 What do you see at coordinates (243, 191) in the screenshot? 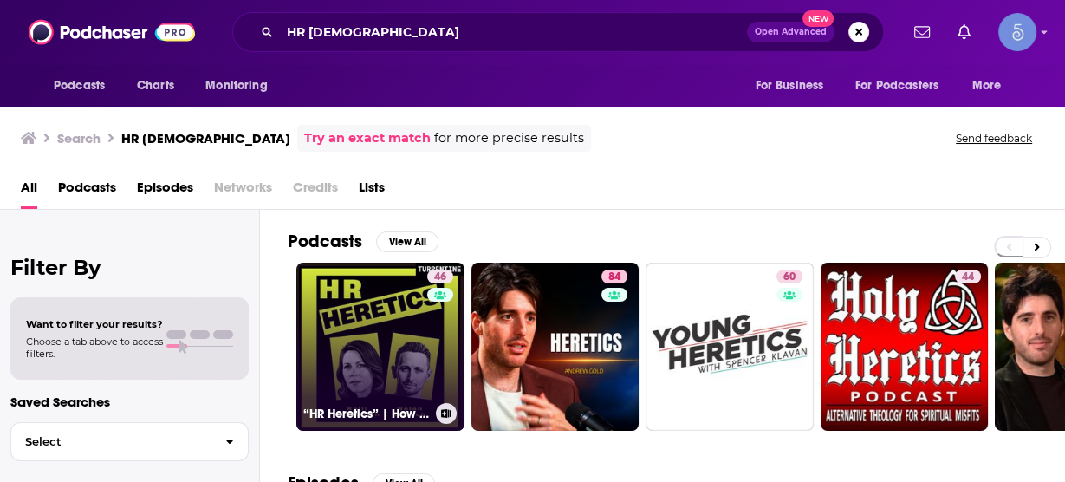
I see `span: Networks` at bounding box center [243, 191].